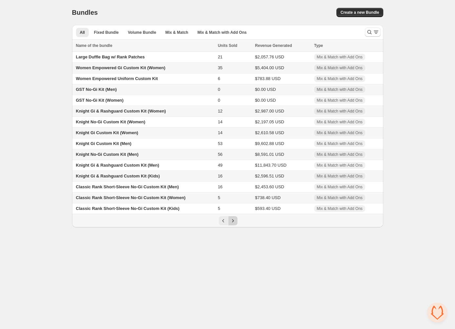 The height and width of the screenshot is (329, 455). What do you see at coordinates (128, 208) in the screenshot?
I see `span: Classic Rank Short-Sleeve No-Gi Custom Kit (Kids)` at bounding box center [128, 208].